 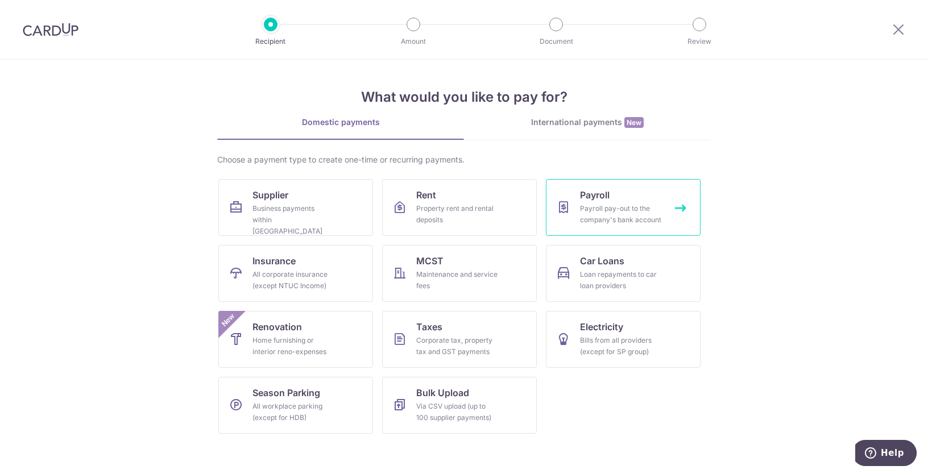 I want to click on a: TaxesCorporate tax, property tax and GST payments, so click(x=460, y=340).